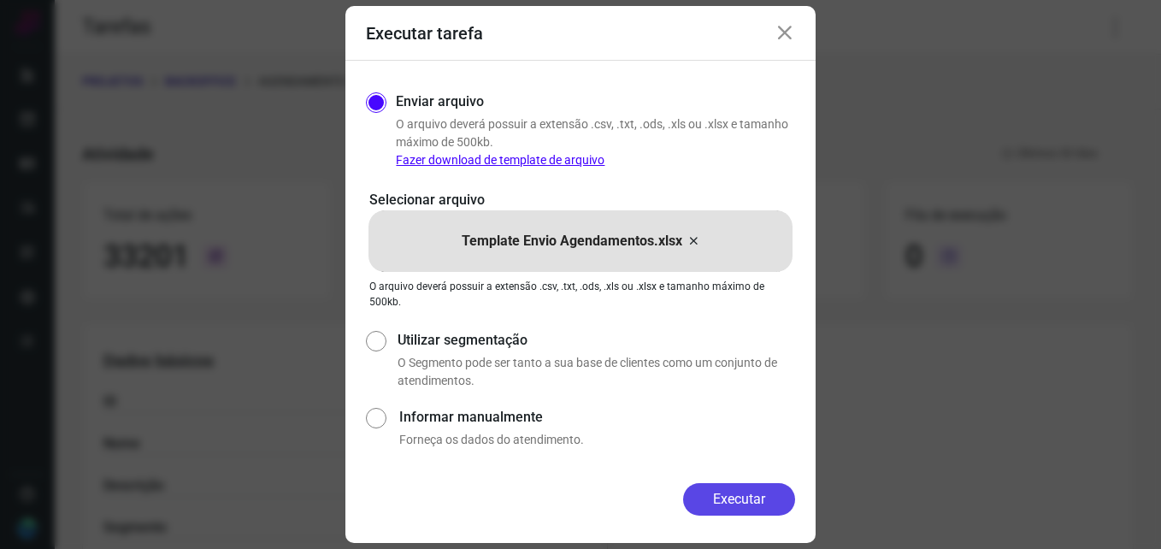 Image resolution: width=1161 pixels, height=549 pixels. Describe the element at coordinates (440, 102) in the screenshot. I see `label: Enviar arquivo` at that location.